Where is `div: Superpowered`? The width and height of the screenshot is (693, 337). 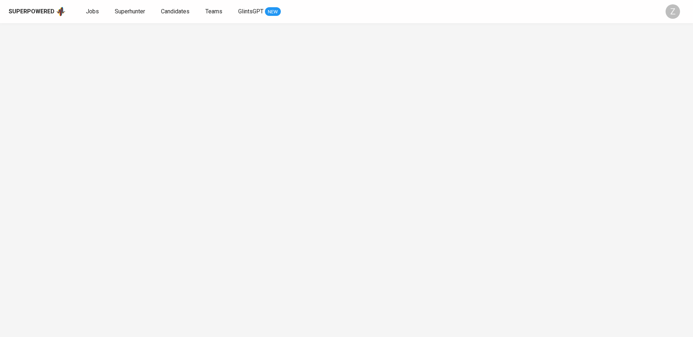
div: Superpowered is located at coordinates (31, 12).